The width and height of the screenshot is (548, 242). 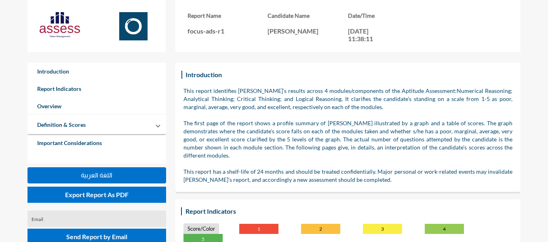 I want to click on a: Important Considerations, so click(x=97, y=143).